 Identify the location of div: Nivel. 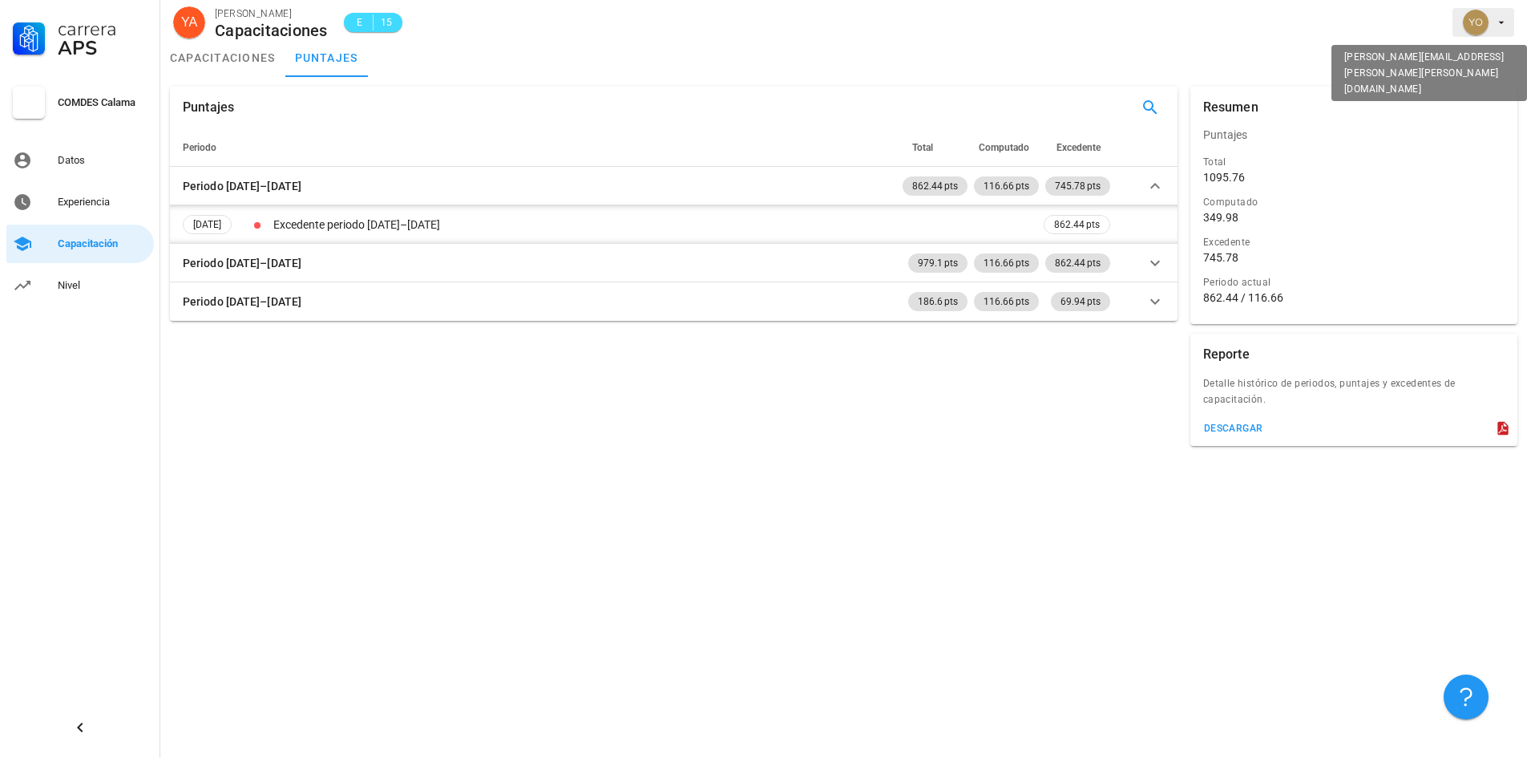
(103, 285).